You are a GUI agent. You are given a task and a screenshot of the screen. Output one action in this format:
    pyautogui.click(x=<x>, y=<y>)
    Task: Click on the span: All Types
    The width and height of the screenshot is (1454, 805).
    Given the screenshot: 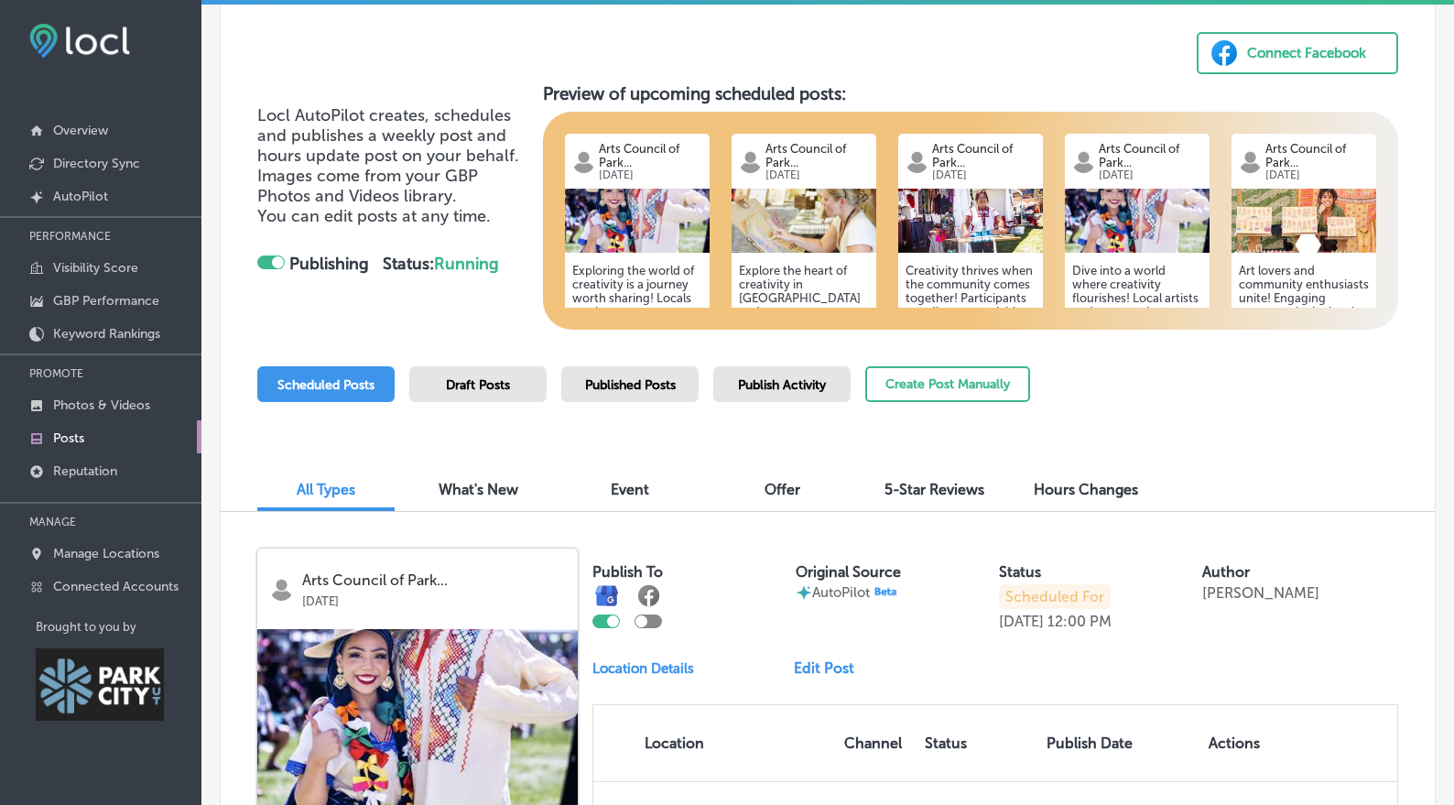 What is the action you would take?
    pyautogui.click(x=326, y=489)
    